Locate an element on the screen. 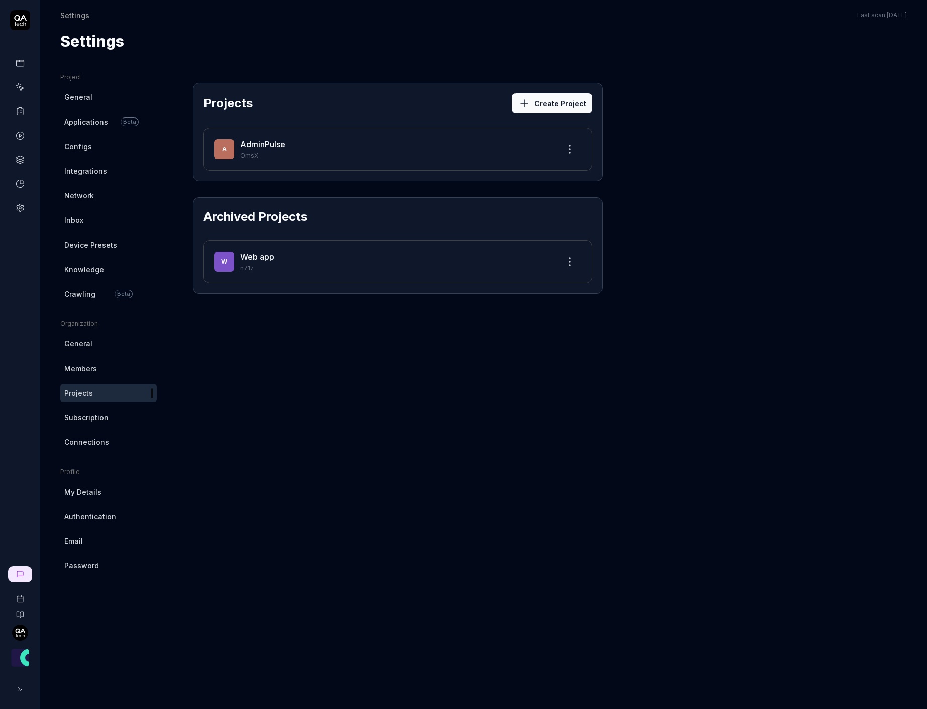  a: Device Presets is located at coordinates (109, 245).